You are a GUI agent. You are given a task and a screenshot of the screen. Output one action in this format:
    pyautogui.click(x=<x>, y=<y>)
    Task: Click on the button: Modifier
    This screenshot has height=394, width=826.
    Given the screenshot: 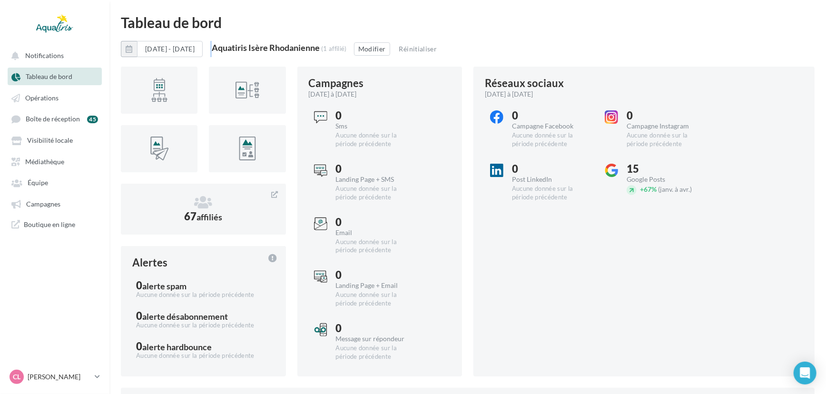 What is the action you would take?
    pyautogui.click(x=372, y=49)
    